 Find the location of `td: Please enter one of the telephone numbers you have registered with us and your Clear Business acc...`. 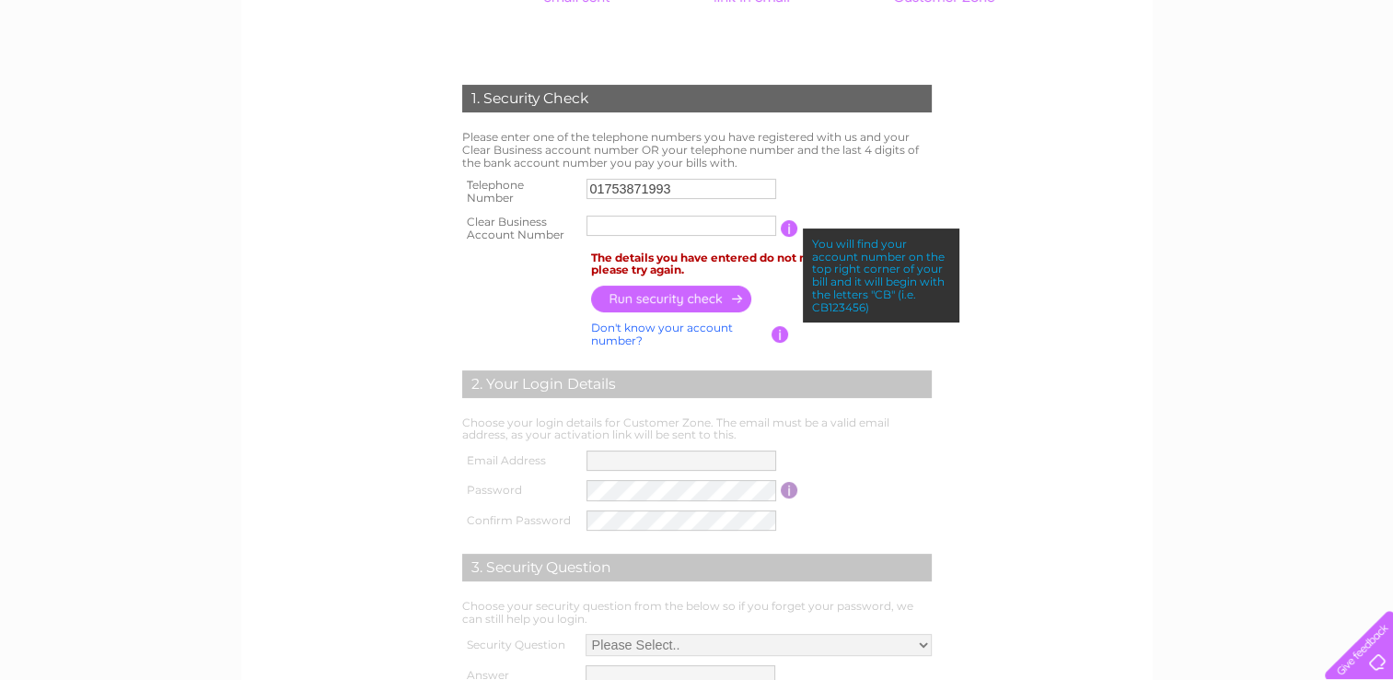

td: Please enter one of the telephone numbers you have registered with us and your Clear Business acc... is located at coordinates (697, 149).